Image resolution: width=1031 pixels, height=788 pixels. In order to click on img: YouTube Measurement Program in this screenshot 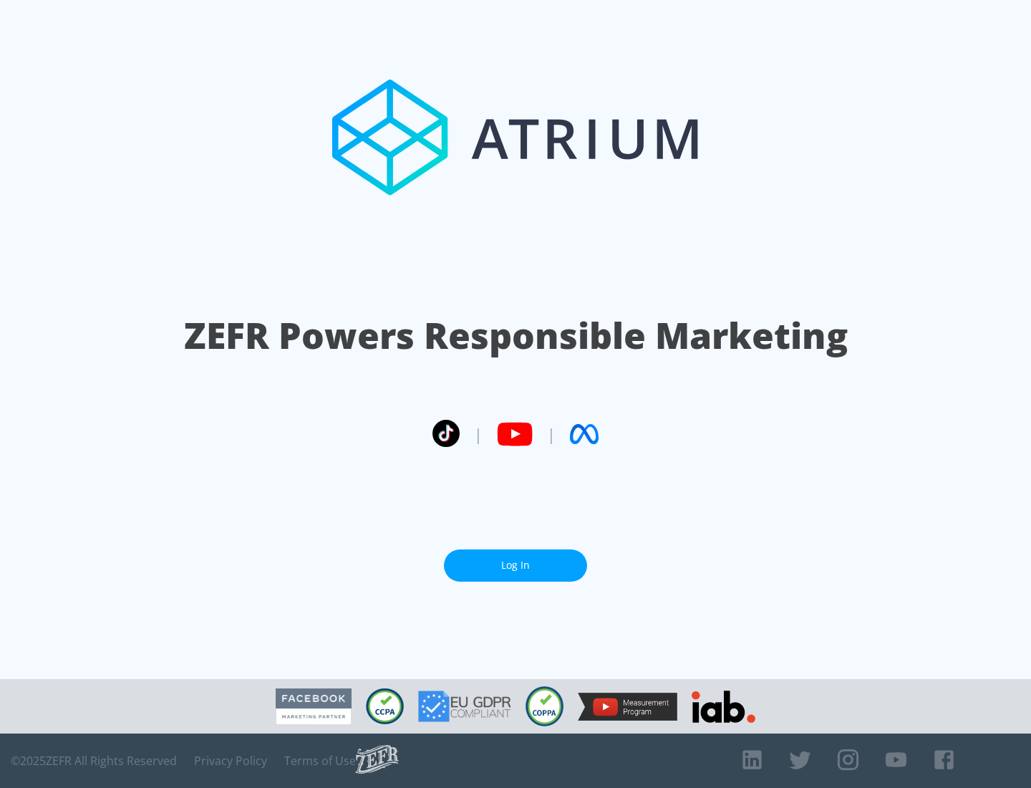, I will do `click(627, 706)`.